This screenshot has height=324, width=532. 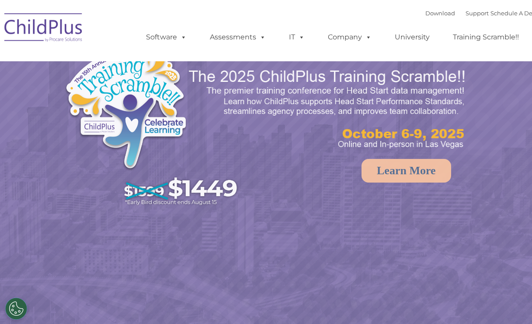 I want to click on a: IT, so click(x=297, y=37).